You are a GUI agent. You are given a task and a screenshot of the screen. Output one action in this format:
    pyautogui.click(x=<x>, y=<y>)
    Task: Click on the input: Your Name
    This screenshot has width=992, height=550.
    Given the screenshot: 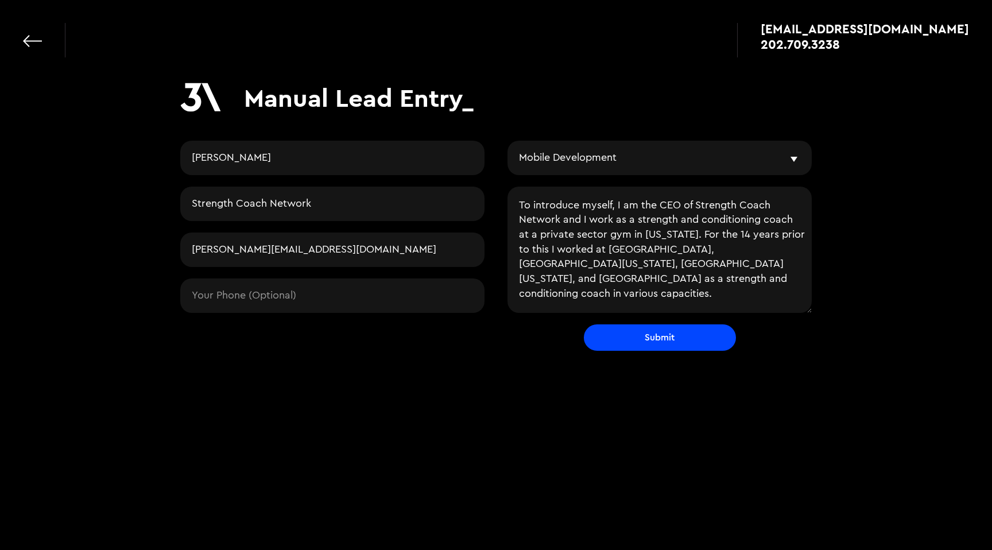 What is the action you would take?
    pyautogui.click(x=332, y=158)
    